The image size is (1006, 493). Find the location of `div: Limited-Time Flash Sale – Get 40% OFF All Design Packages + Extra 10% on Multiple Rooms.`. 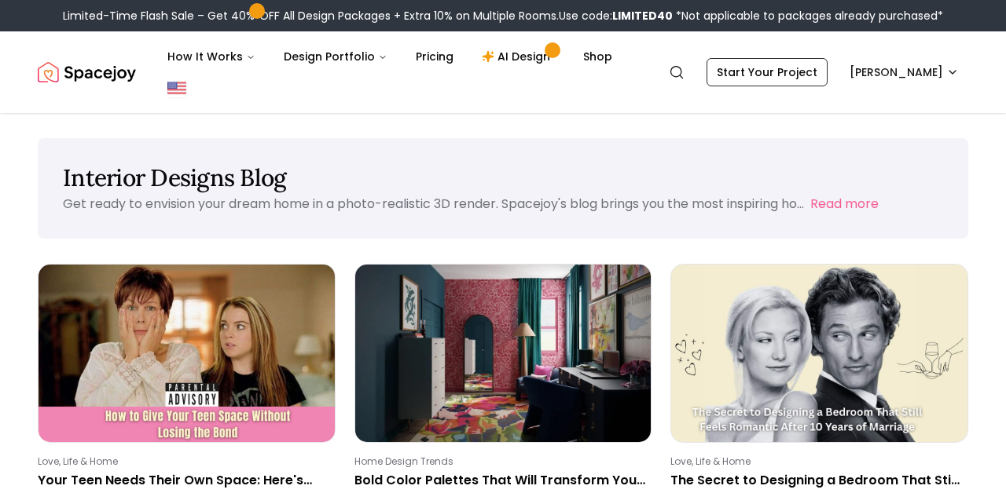

div: Limited-Time Flash Sale – Get 40% OFF All Design Packages + Extra 10% on Multiple Rooms. is located at coordinates (503, 16).